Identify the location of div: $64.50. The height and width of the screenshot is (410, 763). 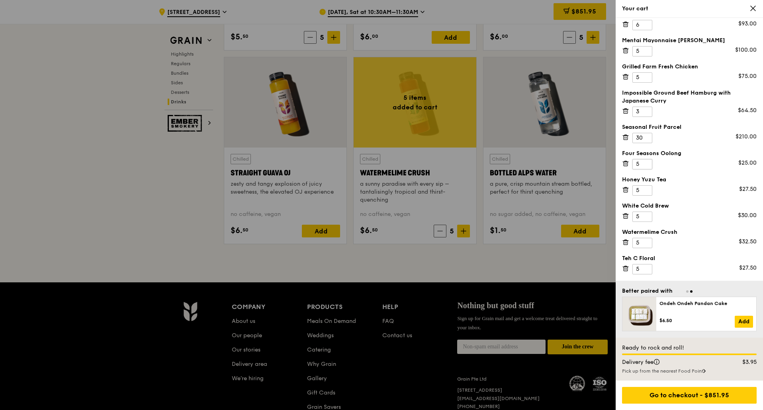
(747, 111).